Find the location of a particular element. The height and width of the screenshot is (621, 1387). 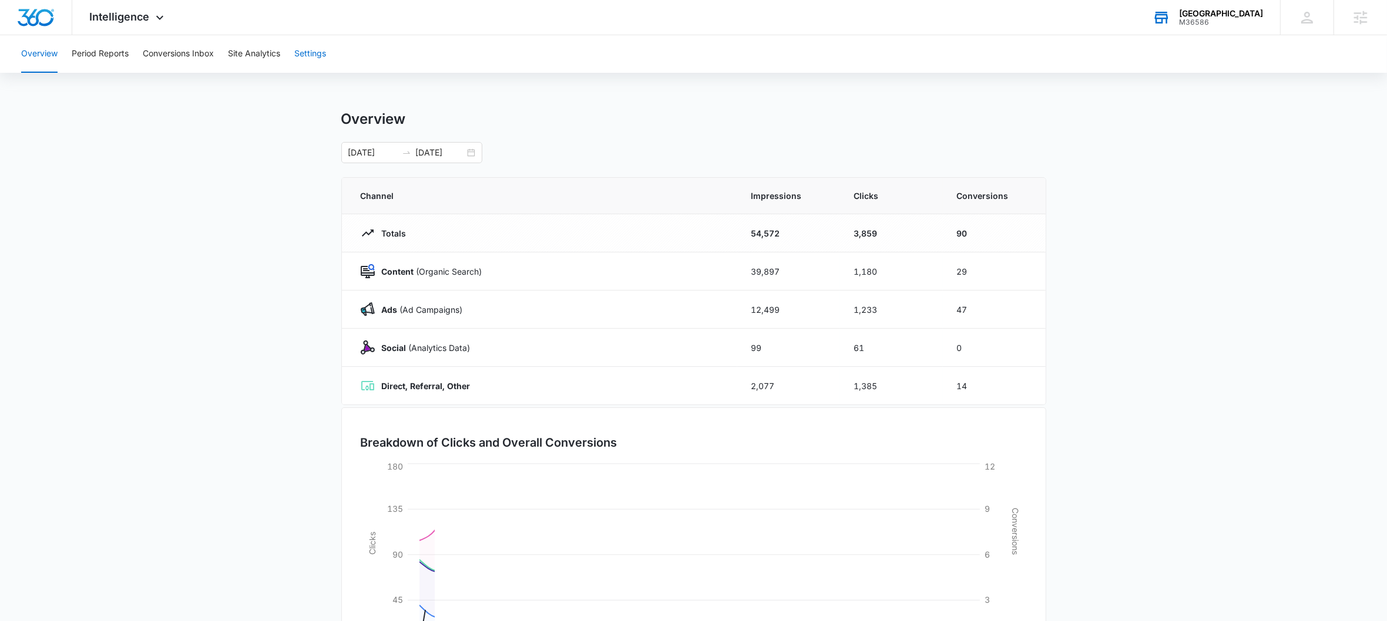

td: 29 is located at coordinates (994, 271).